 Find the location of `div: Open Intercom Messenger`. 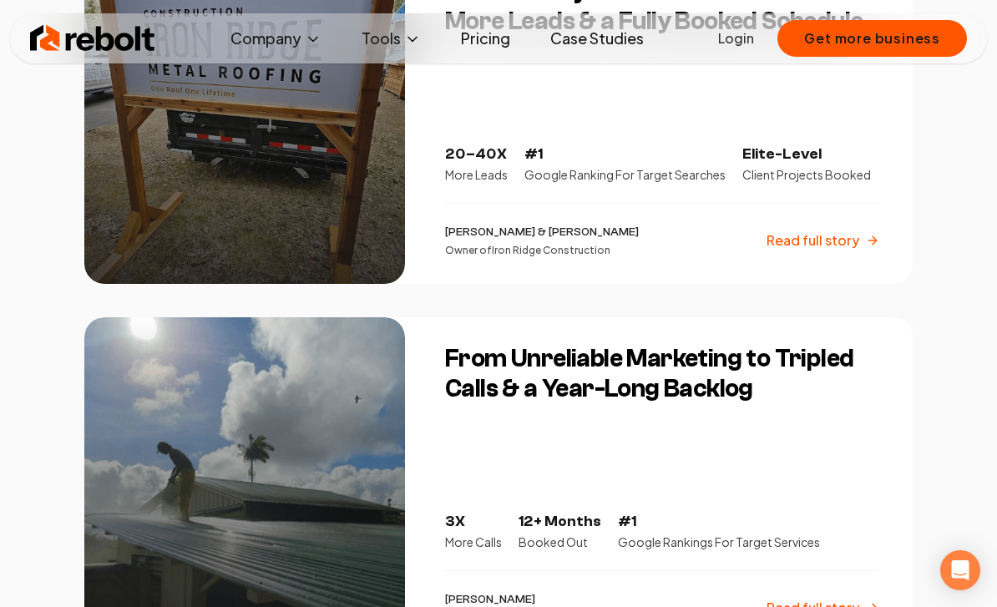

div: Open Intercom Messenger is located at coordinates (960, 570).